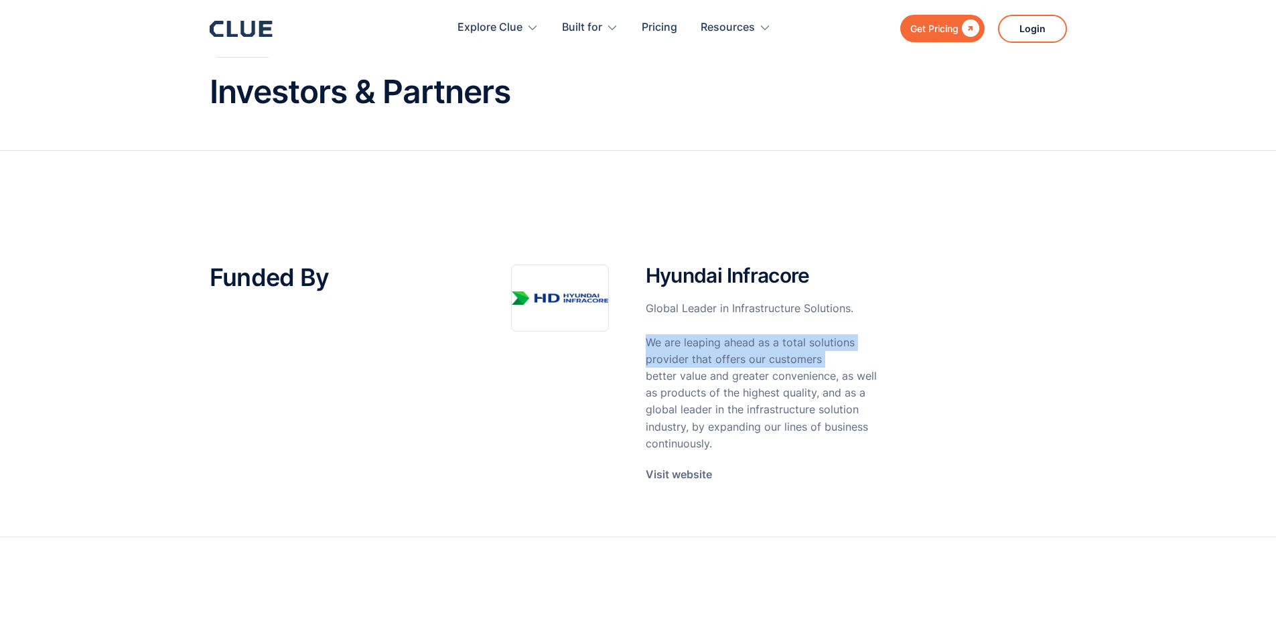  I want to click on p: Visit website, so click(678, 474).